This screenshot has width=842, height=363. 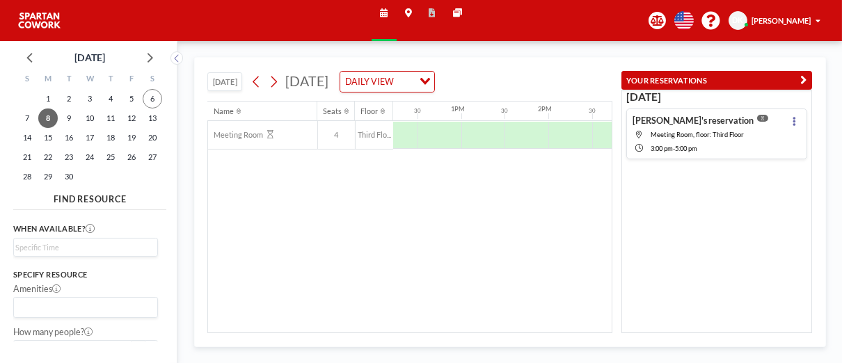 What do you see at coordinates (111, 99) in the screenshot?
I see `span: Thursday, September 4, 2025` at bounding box center [111, 99].